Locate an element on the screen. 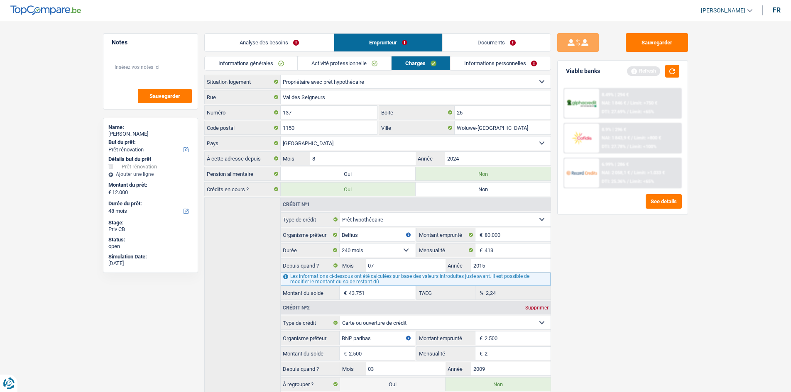  div: fr is located at coordinates (776, 10).